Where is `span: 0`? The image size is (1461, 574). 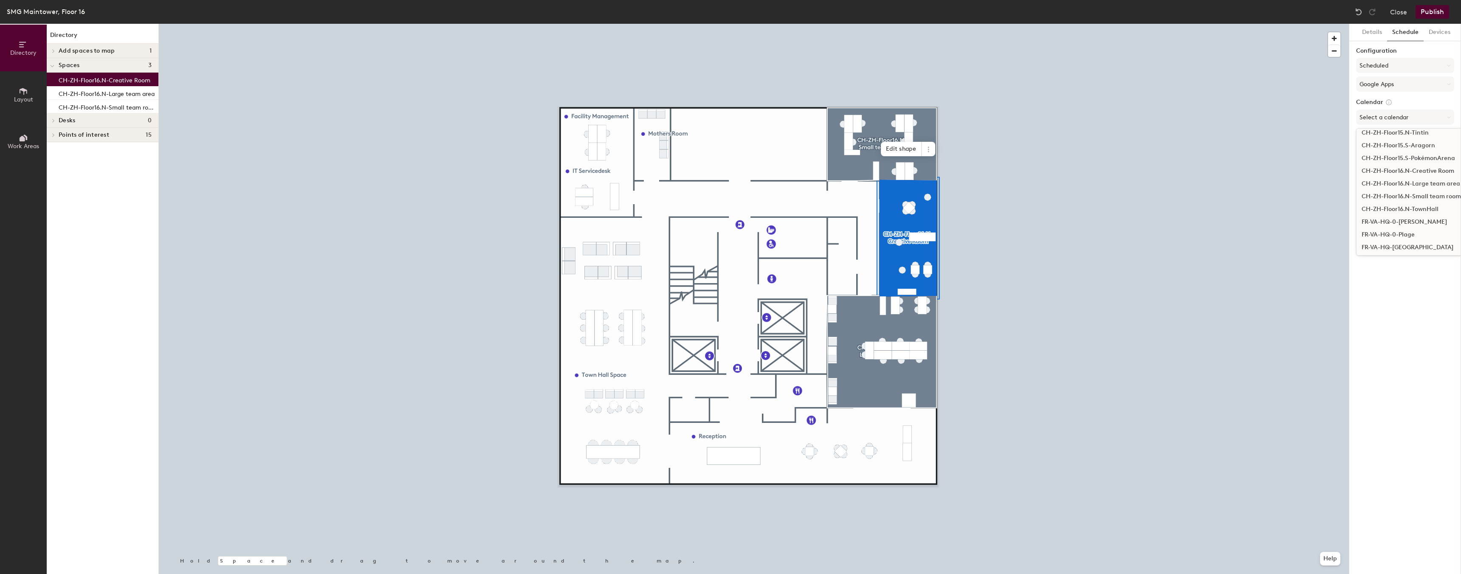
span: 0 is located at coordinates (149, 121).